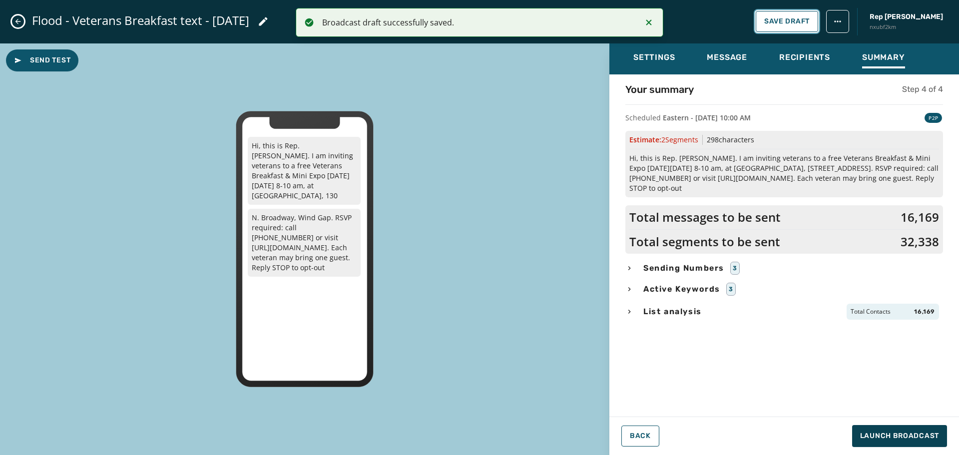  I want to click on span: Launch Broadcast, so click(900, 436).